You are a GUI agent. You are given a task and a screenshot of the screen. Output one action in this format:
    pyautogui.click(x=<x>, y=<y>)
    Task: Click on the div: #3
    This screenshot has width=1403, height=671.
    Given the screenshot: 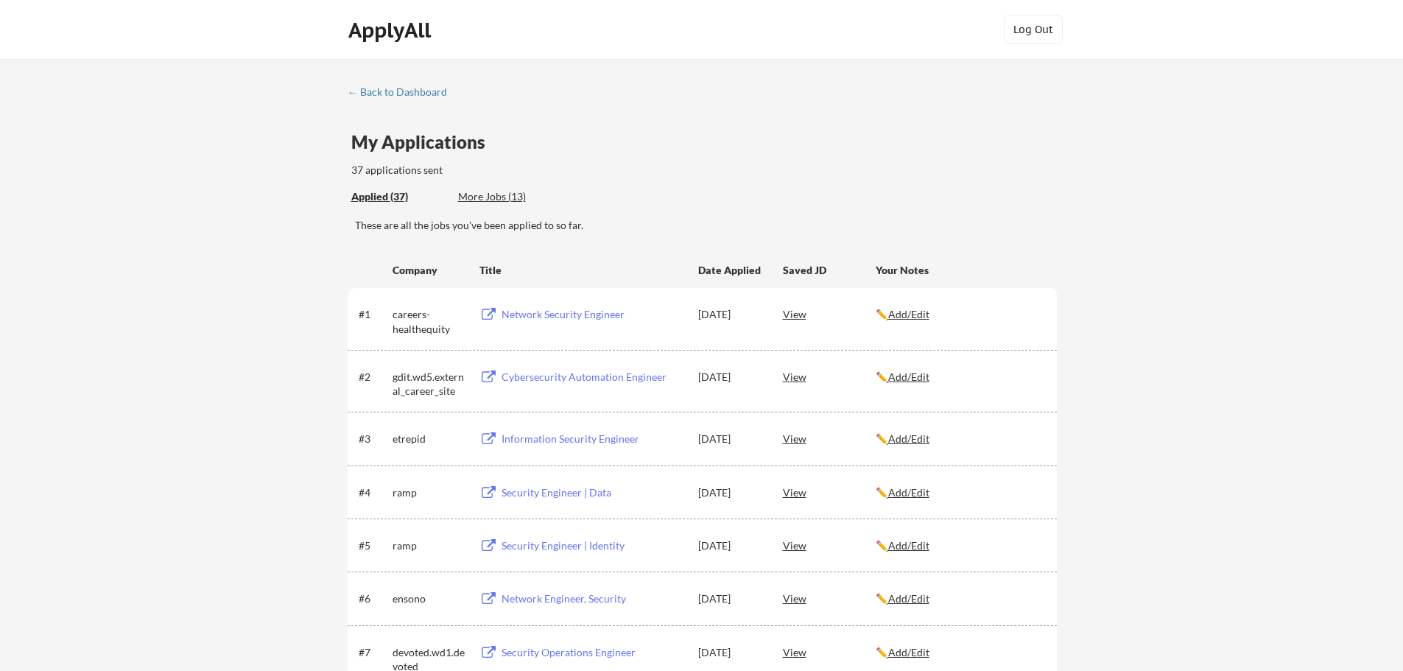 What is the action you would take?
    pyautogui.click(x=373, y=439)
    